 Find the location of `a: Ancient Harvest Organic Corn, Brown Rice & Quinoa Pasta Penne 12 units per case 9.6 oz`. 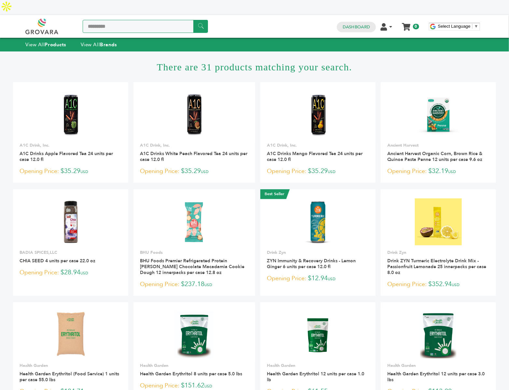

a: Ancient Harvest Organic Corn, Brown Rice & Quinoa Pasta Penne 12 units per case 9.6 oz is located at coordinates (435, 156).